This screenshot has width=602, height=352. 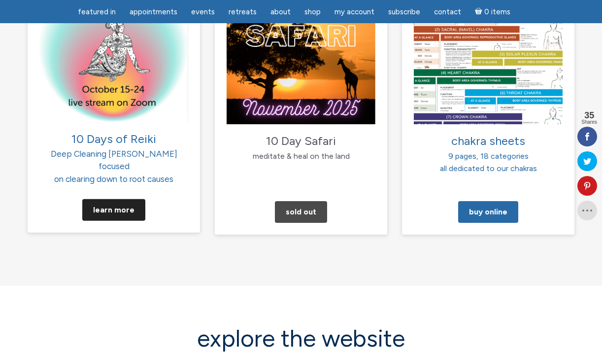 I want to click on a: Cart0 items, so click(x=493, y=11).